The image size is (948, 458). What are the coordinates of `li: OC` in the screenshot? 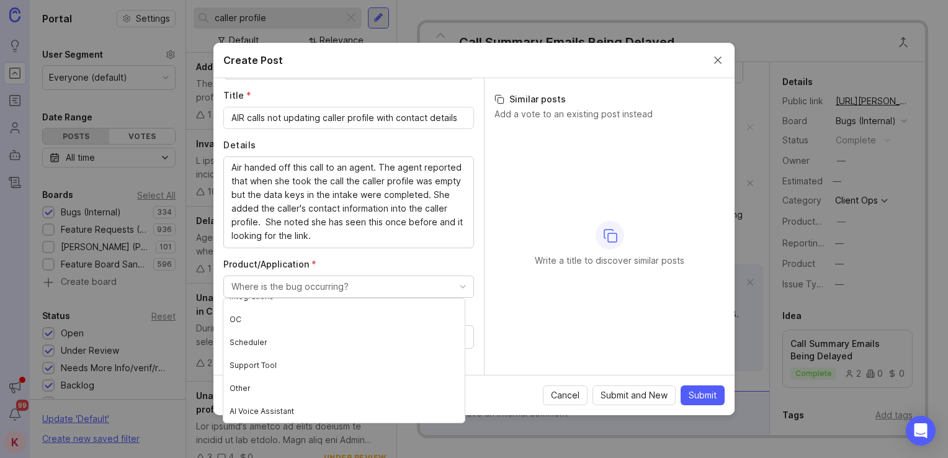 It's located at (344, 319).